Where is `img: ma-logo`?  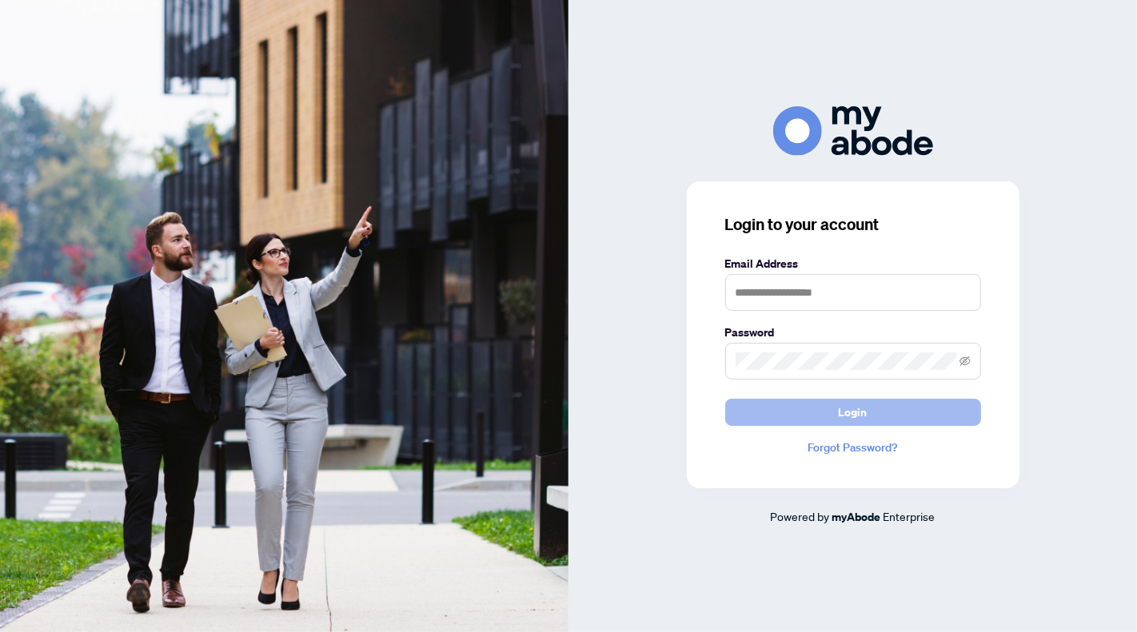 img: ma-logo is located at coordinates (853, 130).